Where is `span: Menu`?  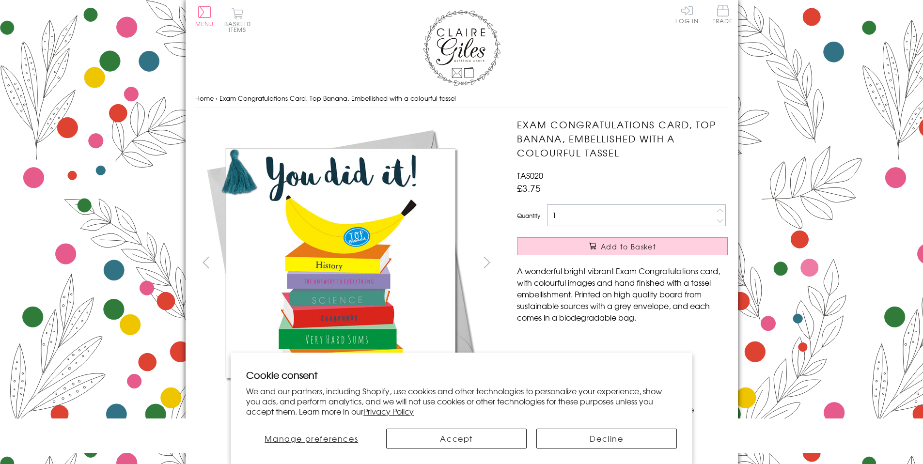 span: Menu is located at coordinates (204, 24).